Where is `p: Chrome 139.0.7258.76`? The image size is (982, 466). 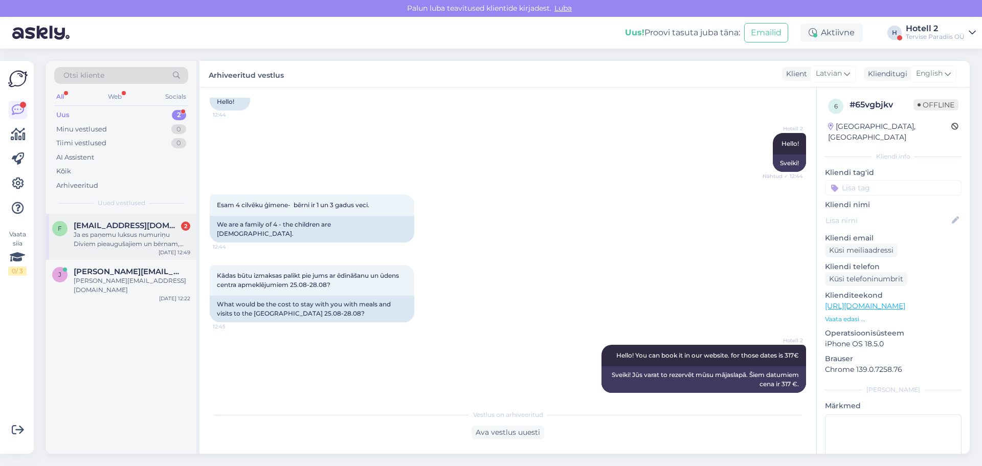 p: Chrome 139.0.7258.76 is located at coordinates (893, 369).